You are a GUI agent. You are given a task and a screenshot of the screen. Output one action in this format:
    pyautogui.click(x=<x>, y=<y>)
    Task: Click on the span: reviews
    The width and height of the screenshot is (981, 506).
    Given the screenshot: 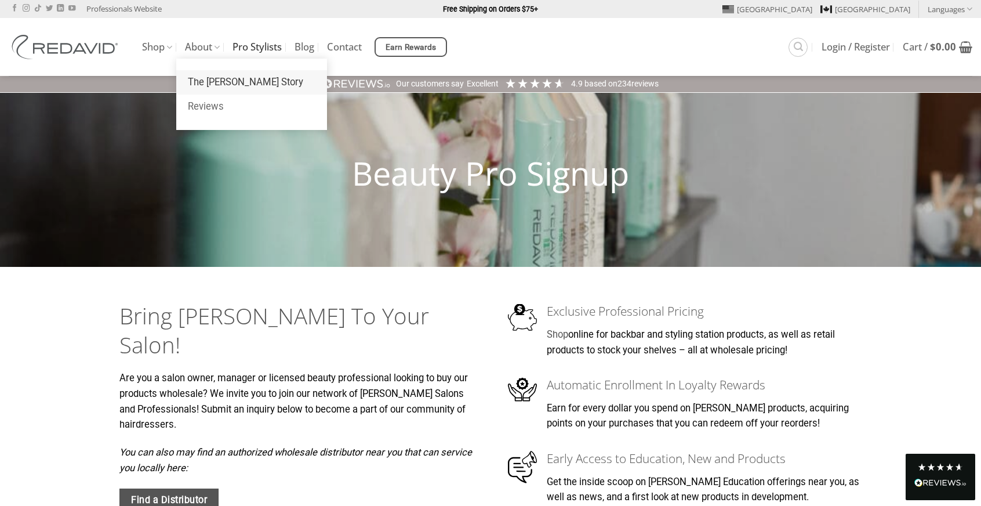 What is the action you would take?
    pyautogui.click(x=645, y=84)
    